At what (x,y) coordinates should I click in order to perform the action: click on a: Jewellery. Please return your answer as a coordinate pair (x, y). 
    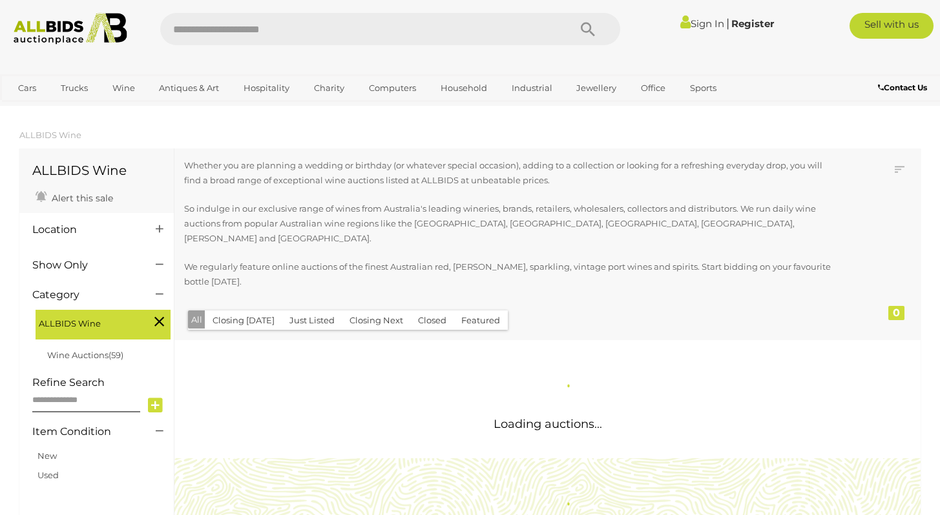
    Looking at the image, I should click on (596, 88).